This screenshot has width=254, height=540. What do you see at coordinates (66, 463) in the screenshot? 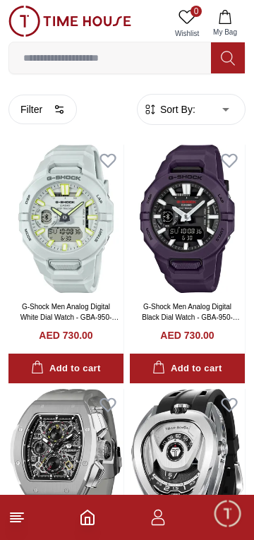
I see `img: TSAR BOMBA Men's Analog Black Dial Watch - TB8214 C-Grey` at bounding box center [66, 463].